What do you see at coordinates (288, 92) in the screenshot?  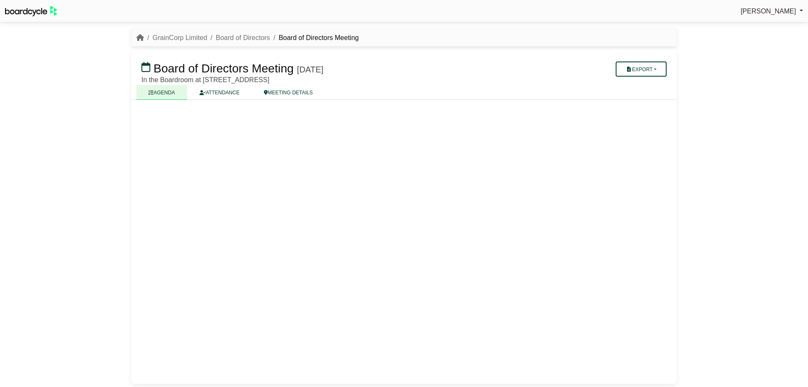 I see `a: MEETING DETAILS` at bounding box center [288, 92].